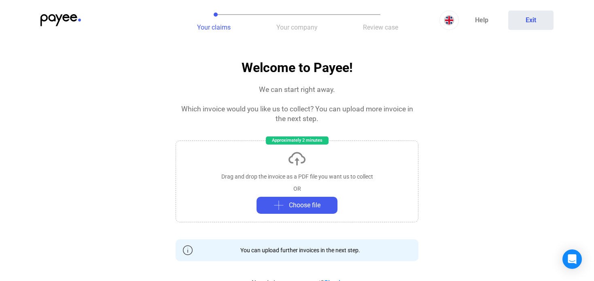 Image resolution: width=594 pixels, height=281 pixels. What do you see at coordinates (297, 89) in the screenshot?
I see `div: We can start right away.` at bounding box center [297, 89].